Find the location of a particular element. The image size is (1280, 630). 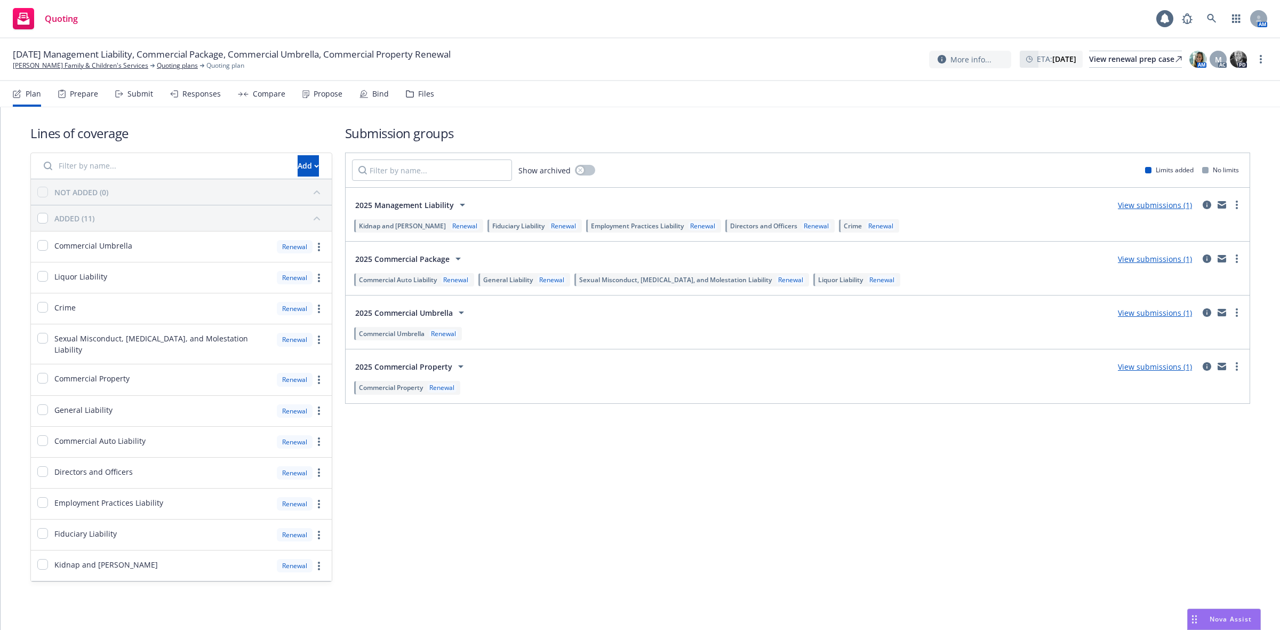

div: Plan is located at coordinates (33, 94).